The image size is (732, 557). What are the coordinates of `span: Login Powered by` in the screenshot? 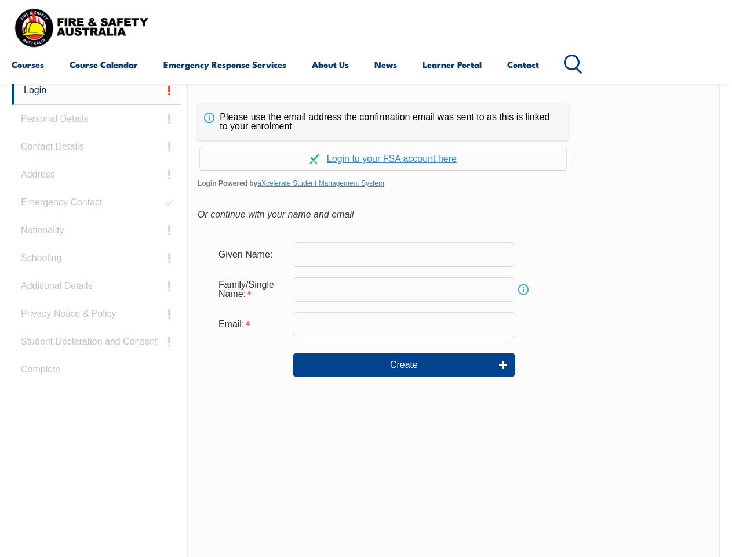 It's located at (454, 183).